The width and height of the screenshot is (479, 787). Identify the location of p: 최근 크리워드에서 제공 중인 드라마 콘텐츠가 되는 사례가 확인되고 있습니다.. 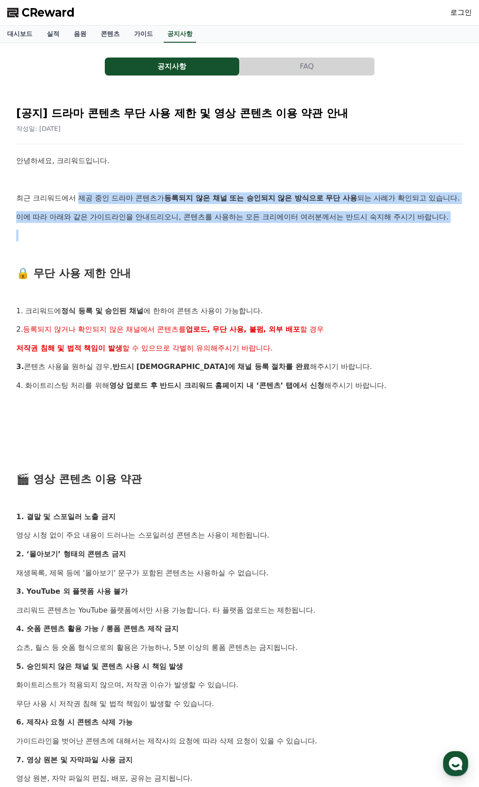
(239, 198).